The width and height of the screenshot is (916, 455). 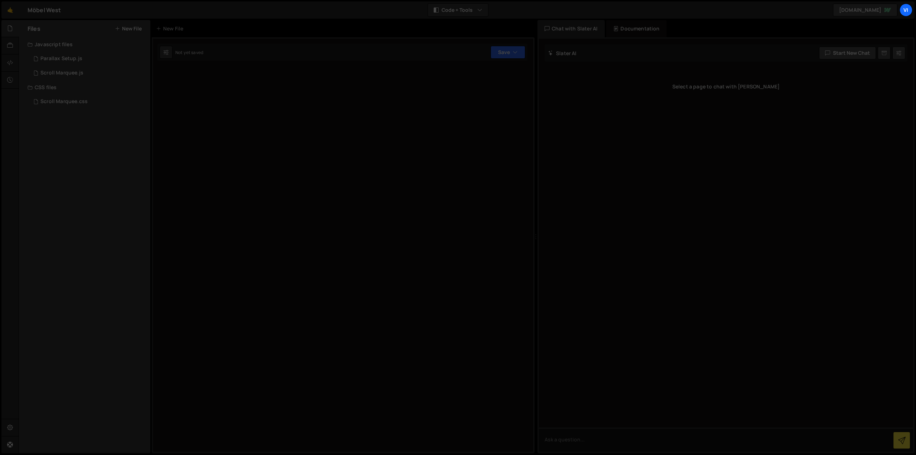 What do you see at coordinates (848, 53) in the screenshot?
I see `button: Start new chat` at bounding box center [848, 53].